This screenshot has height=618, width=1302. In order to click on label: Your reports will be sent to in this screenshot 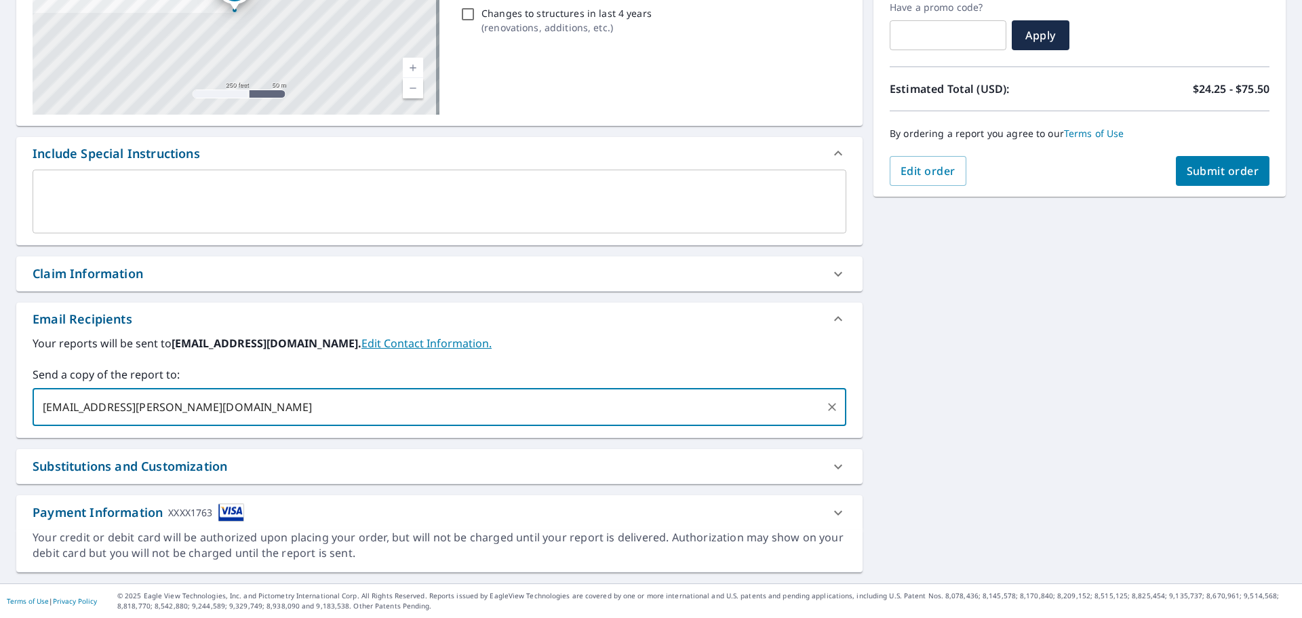, I will do `click(439, 343)`.